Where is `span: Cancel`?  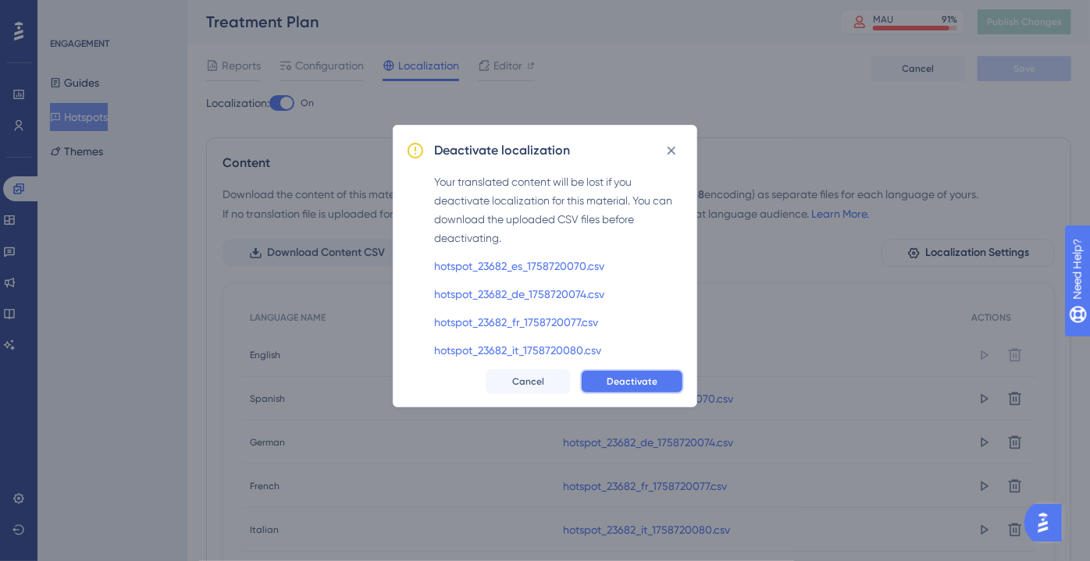
span: Cancel is located at coordinates (528, 382).